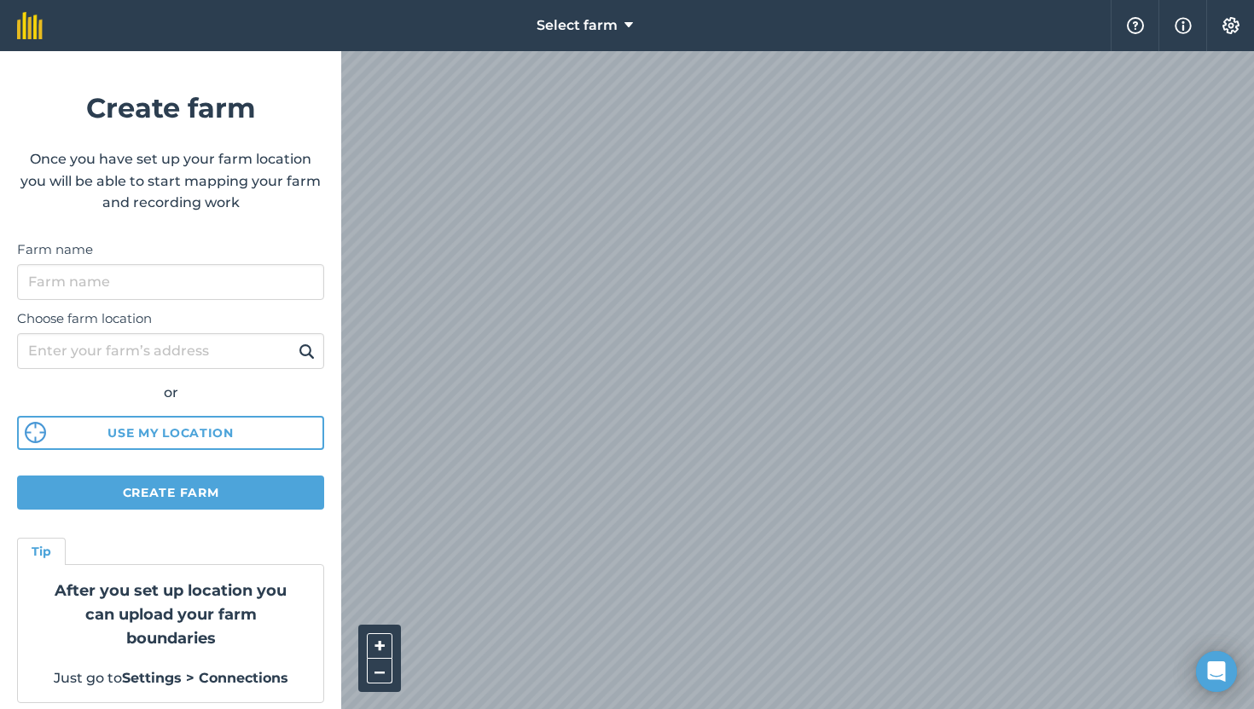  Describe the element at coordinates (171, 493) in the screenshot. I see `button: Create farm` at that location.